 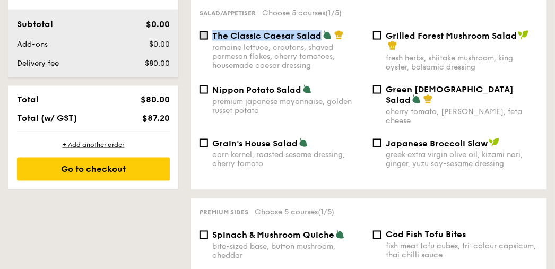 I want to click on input: Grain's House Saladcorn kernel, roasted sesame dressing, cherry tomato, so click(x=204, y=143).